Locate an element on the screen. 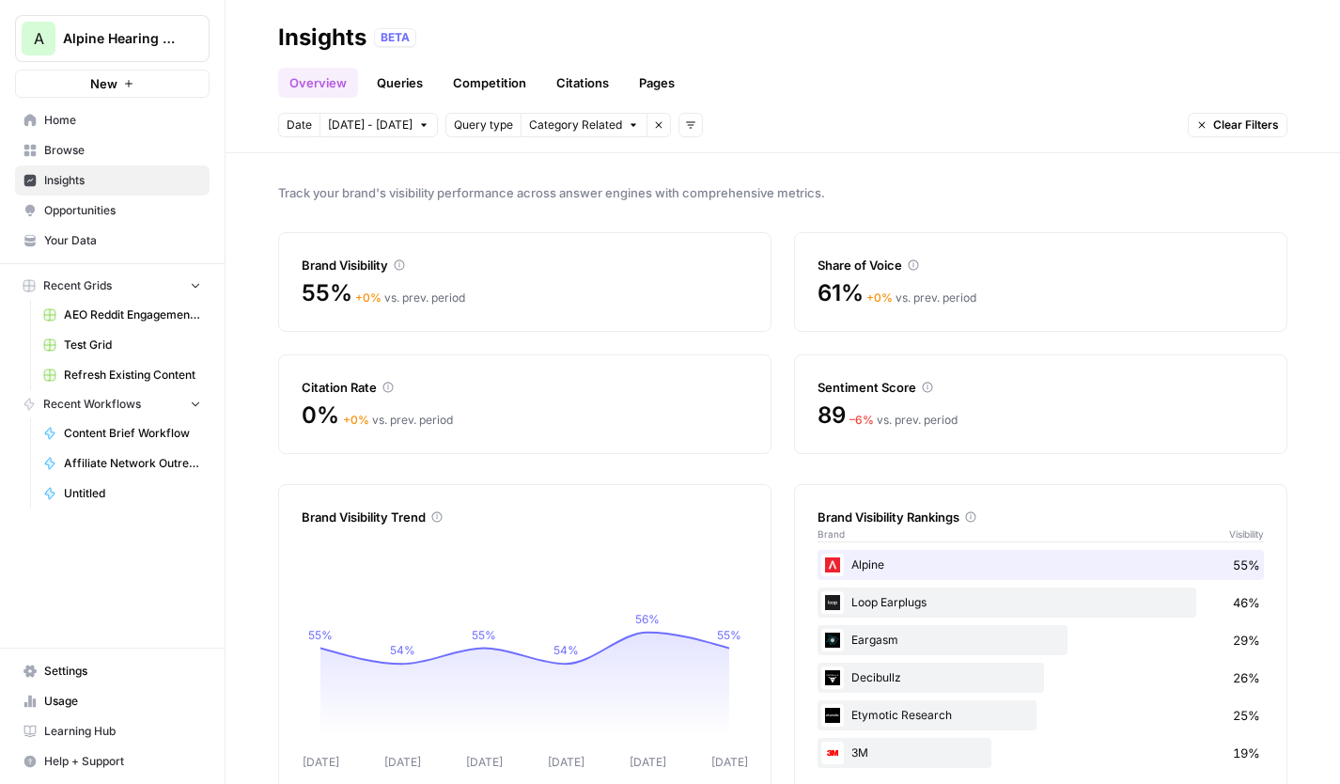 The image size is (1340, 784). span: Home is located at coordinates (122, 120).